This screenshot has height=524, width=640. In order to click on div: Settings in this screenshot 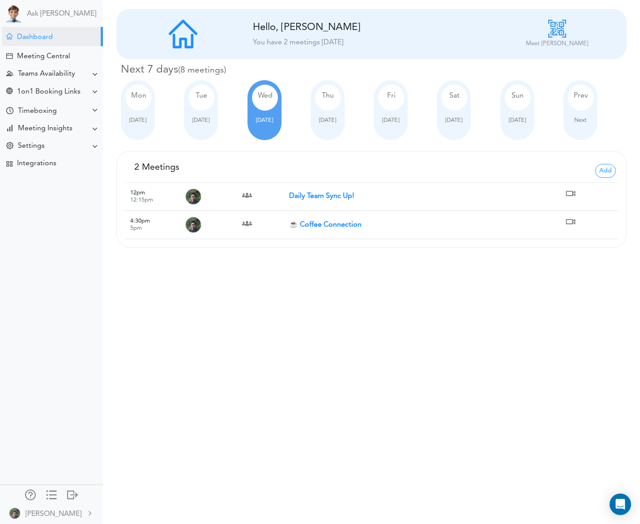, I will do `click(31, 146)`.